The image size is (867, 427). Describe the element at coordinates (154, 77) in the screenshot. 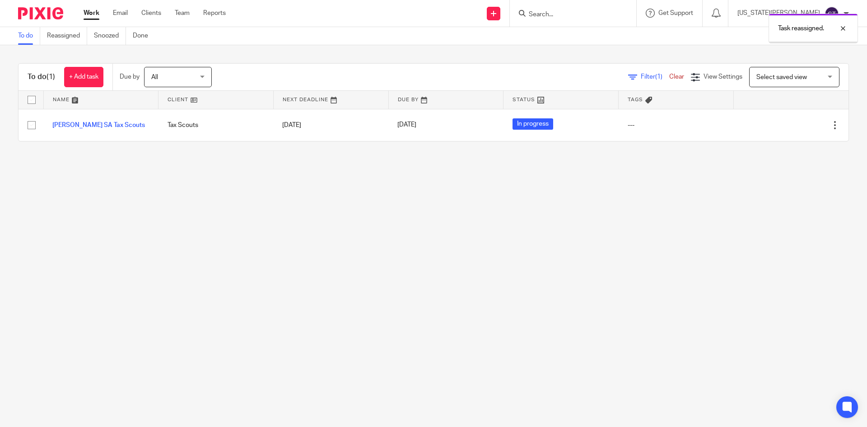

I see `span: All` at that location.